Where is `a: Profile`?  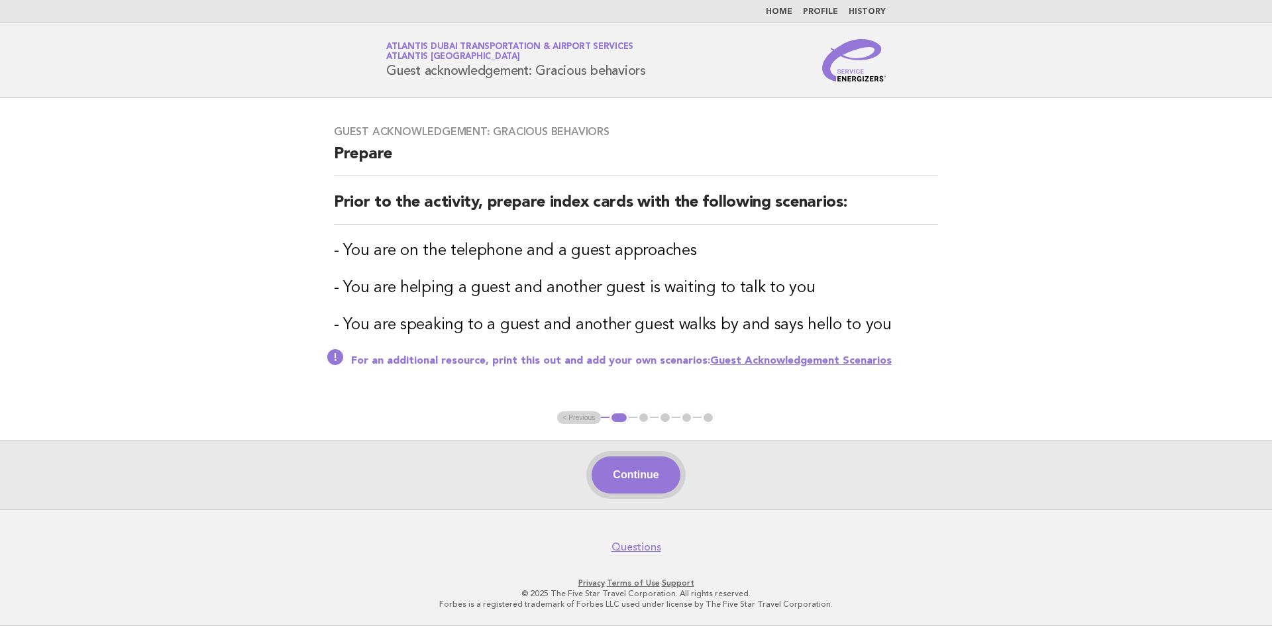 a: Profile is located at coordinates (820, 12).